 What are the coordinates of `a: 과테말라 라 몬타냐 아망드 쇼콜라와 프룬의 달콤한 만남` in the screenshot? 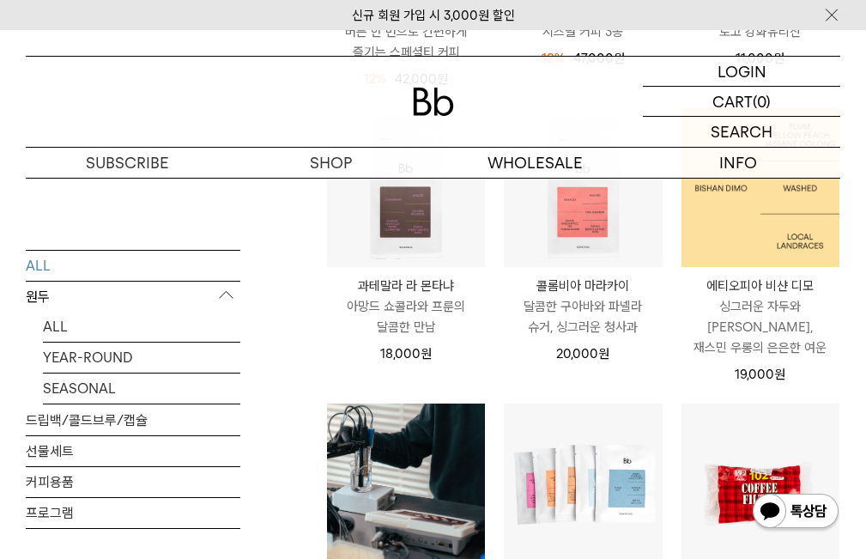 It's located at (406, 306).